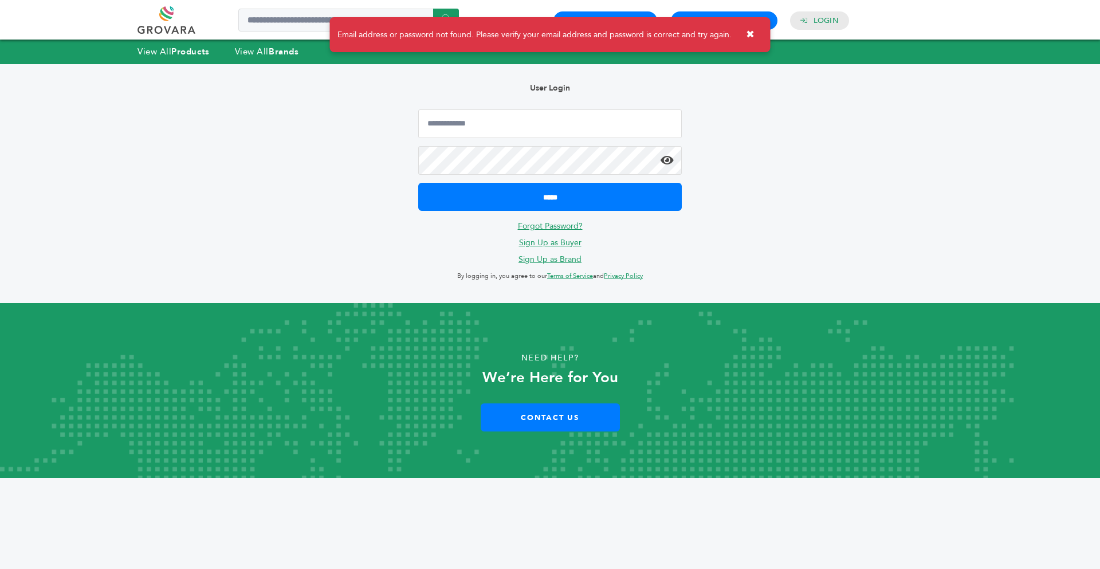 The width and height of the screenshot is (1100, 569). What do you see at coordinates (550, 259) in the screenshot?
I see `a: Sign Up as Brand` at bounding box center [550, 259].